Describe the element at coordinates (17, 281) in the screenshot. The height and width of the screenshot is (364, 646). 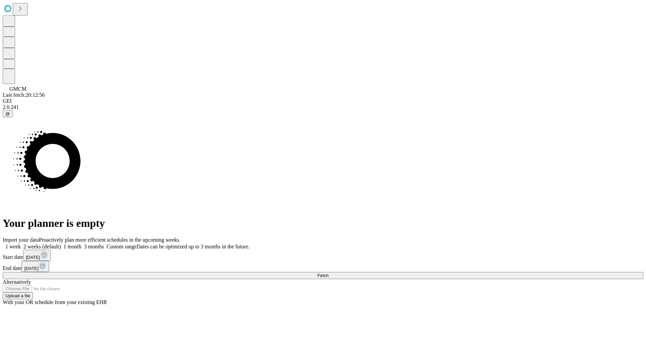
I see `span: Alternatively` at that location.